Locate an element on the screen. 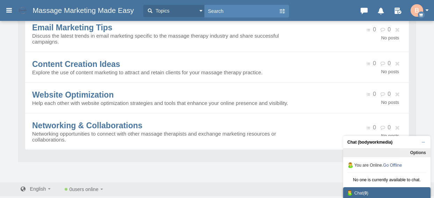 Image resolution: width=434 pixels, height=198 pixels. span: Email Marketing Tips is located at coordinates (72, 28).